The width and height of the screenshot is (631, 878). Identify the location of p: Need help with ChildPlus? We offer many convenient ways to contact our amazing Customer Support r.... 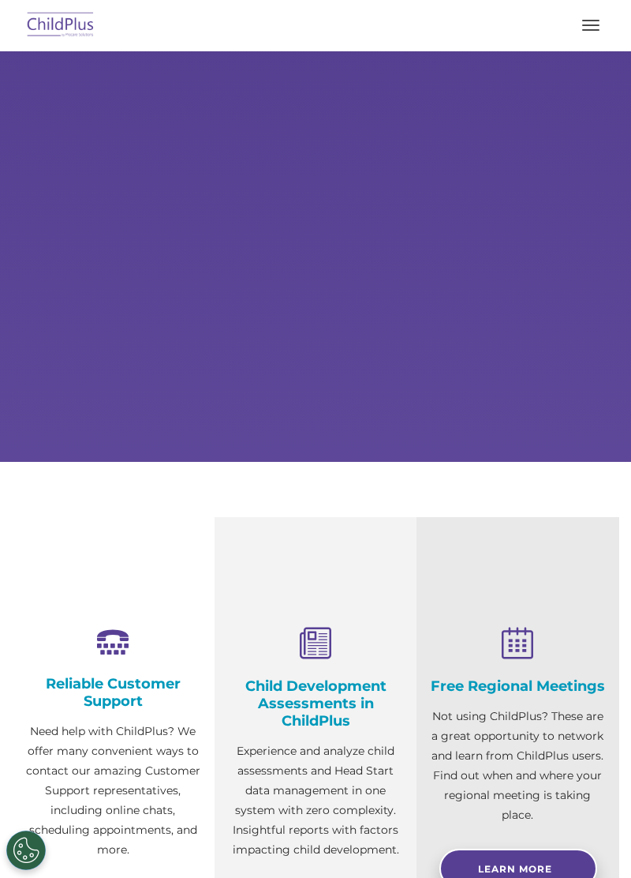
(113, 790).